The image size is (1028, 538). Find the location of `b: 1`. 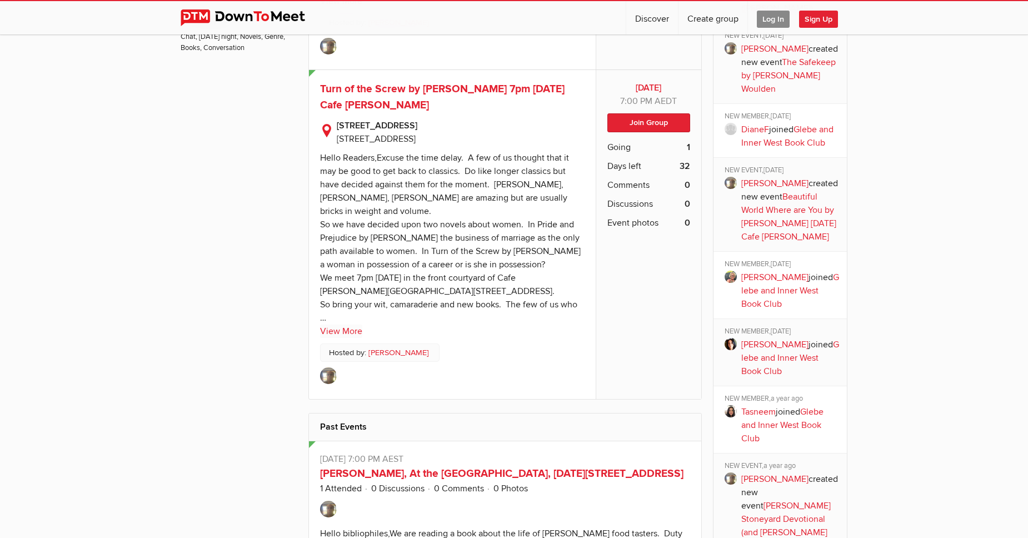

b: 1 is located at coordinates (688, 147).